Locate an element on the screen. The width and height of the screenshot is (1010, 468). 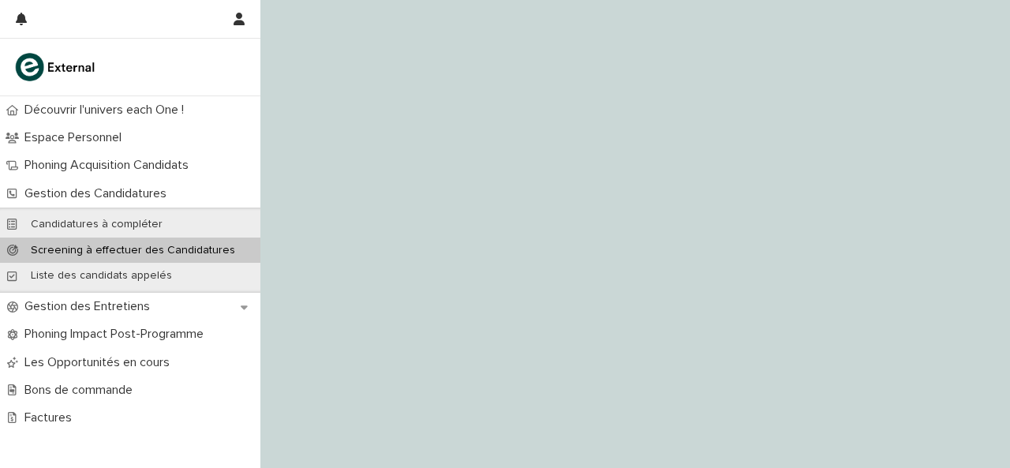
p: Phoning Acquisition Candidats is located at coordinates (110, 165).